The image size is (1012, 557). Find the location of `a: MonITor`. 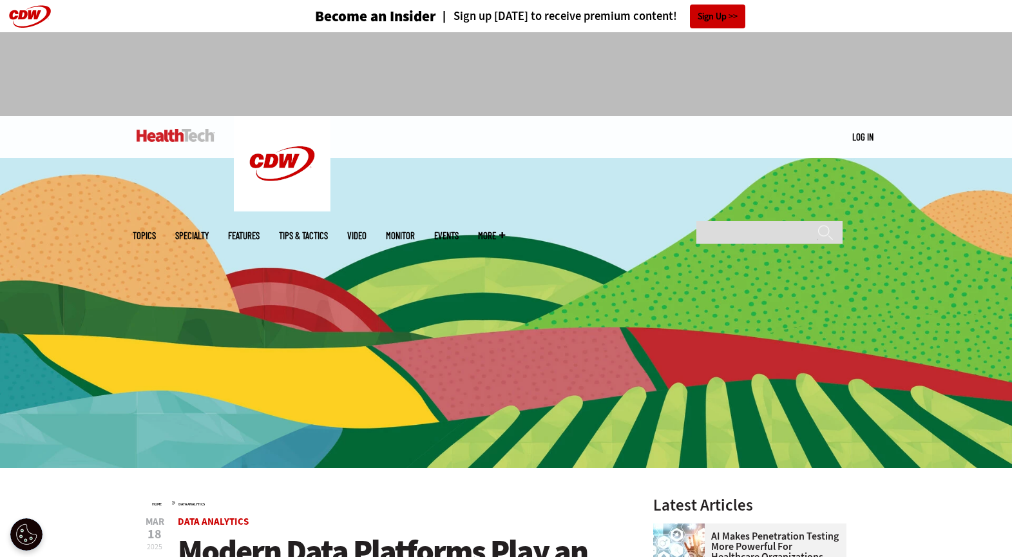

a: MonITor is located at coordinates (400, 235).